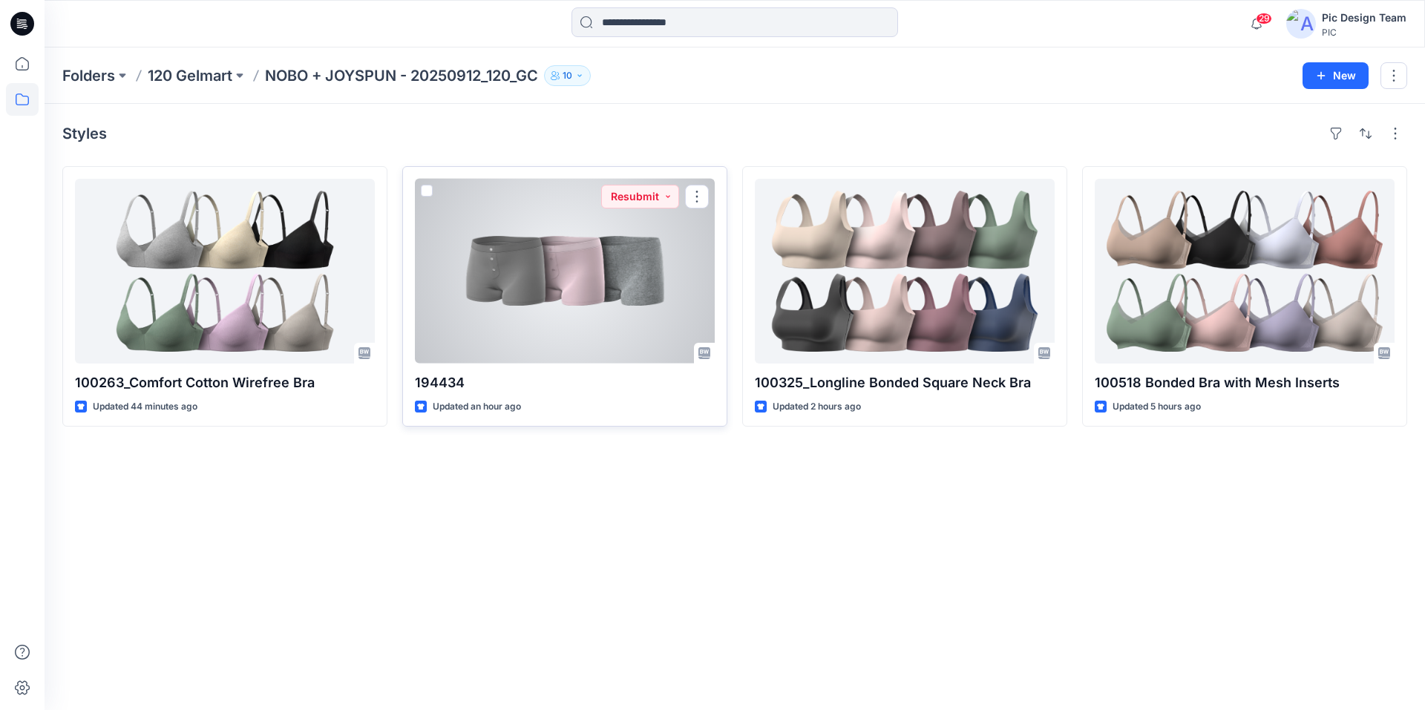 The height and width of the screenshot is (710, 1425). What do you see at coordinates (190, 76) in the screenshot?
I see `p: 120 Gelmart` at bounding box center [190, 76].